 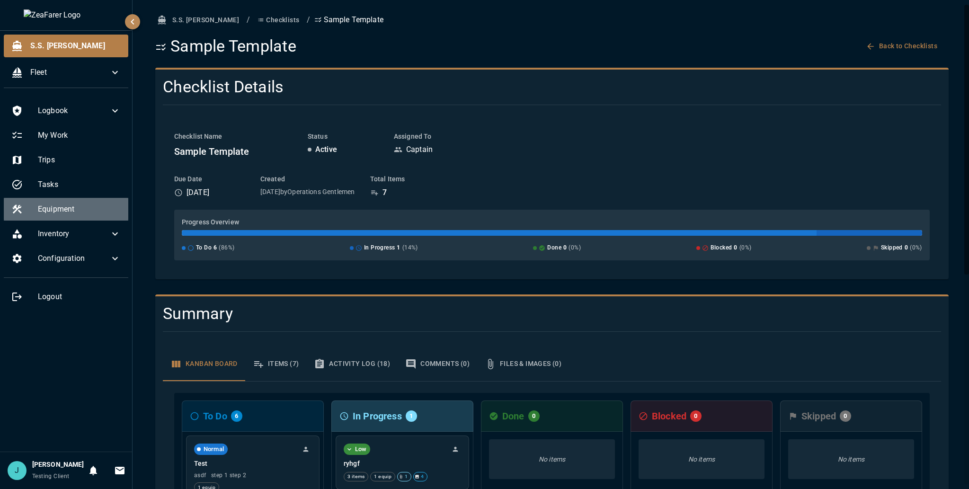 What do you see at coordinates (278, 20) in the screenshot?
I see `button: Checklists` at bounding box center [278, 20].